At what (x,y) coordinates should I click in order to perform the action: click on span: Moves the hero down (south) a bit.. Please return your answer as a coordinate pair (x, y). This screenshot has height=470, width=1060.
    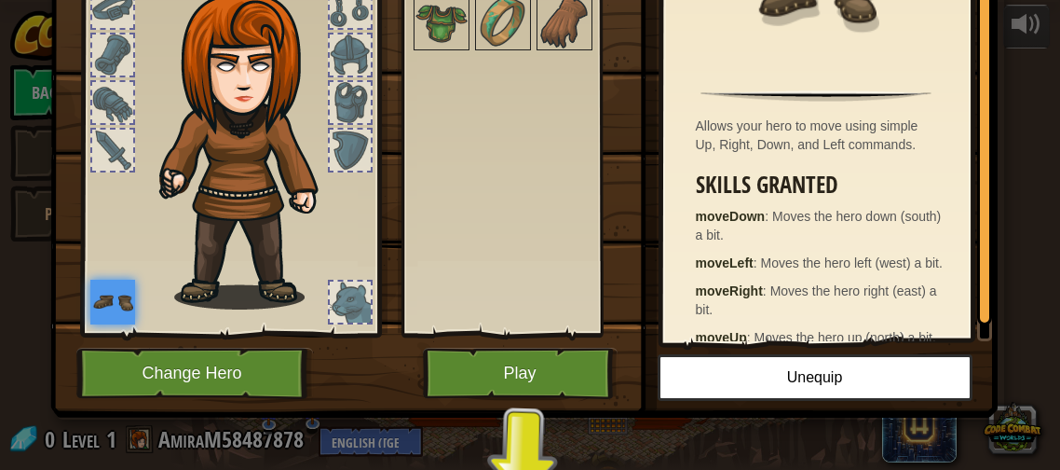
    Looking at the image, I should click on (819, 225).